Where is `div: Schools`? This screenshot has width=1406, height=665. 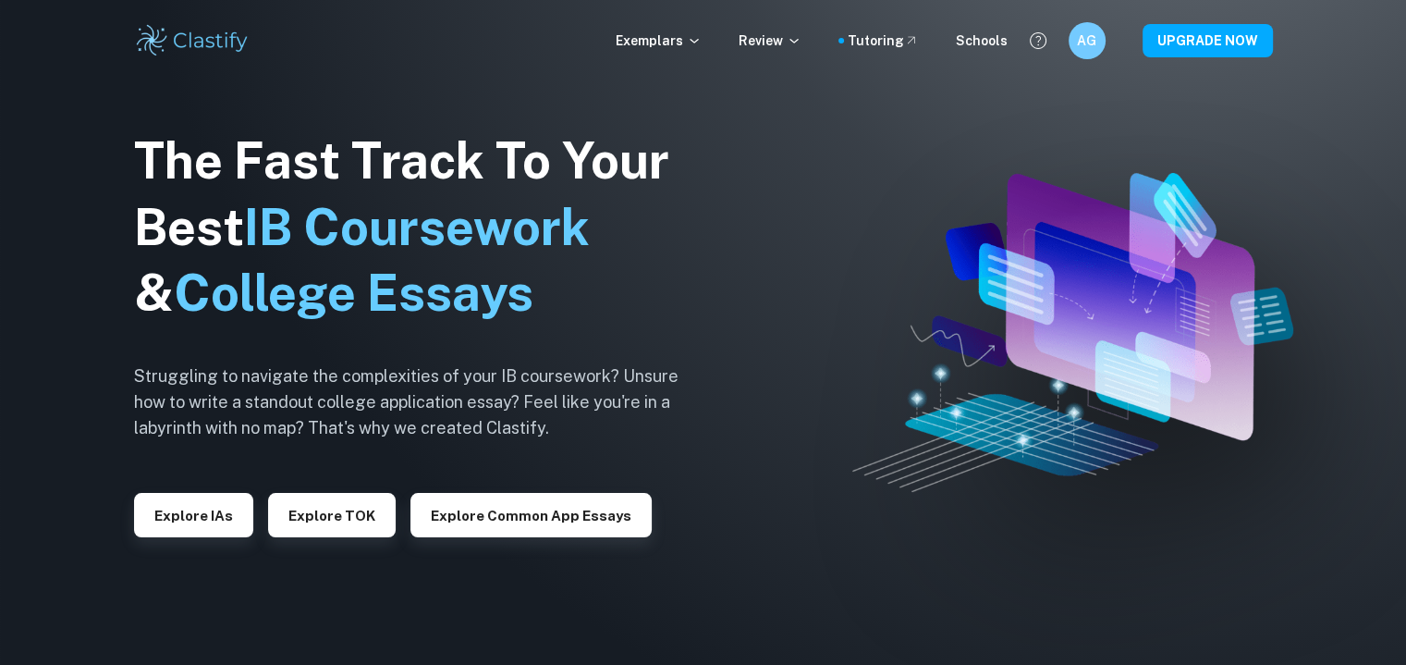
div: Schools is located at coordinates (982, 41).